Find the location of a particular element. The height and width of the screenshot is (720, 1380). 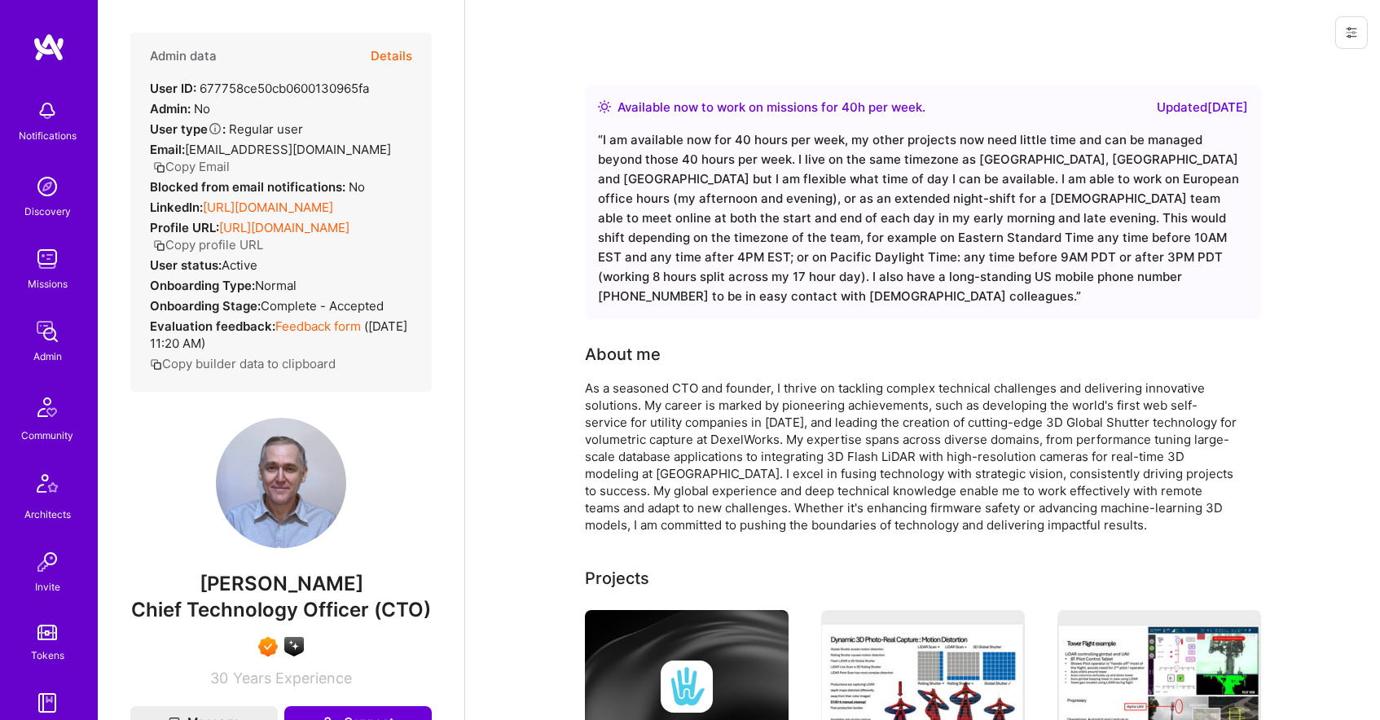

h4: Admin data is located at coordinates (183, 56).